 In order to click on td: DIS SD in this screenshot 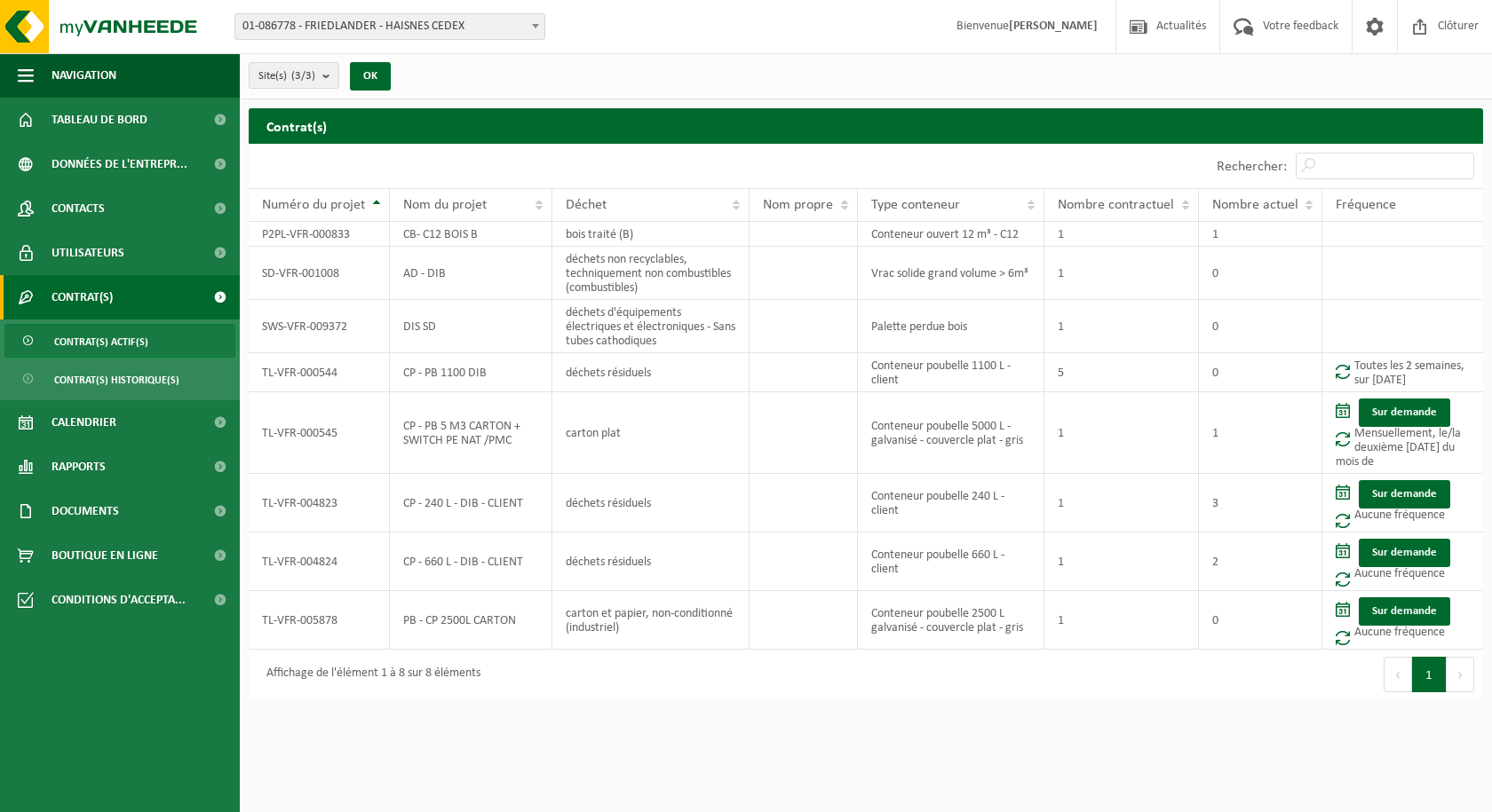, I will do `click(471, 327)`.